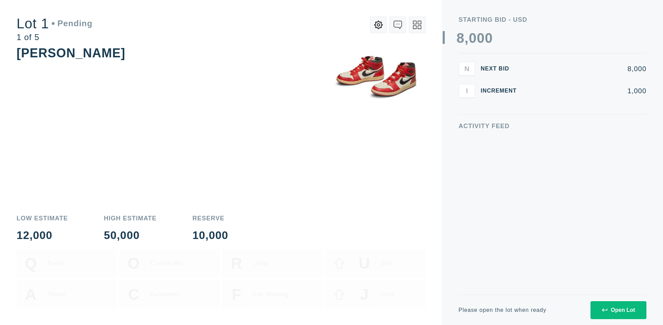 The image size is (663, 325). Describe the element at coordinates (130, 235) in the screenshot. I see `div: 50,000` at that location.